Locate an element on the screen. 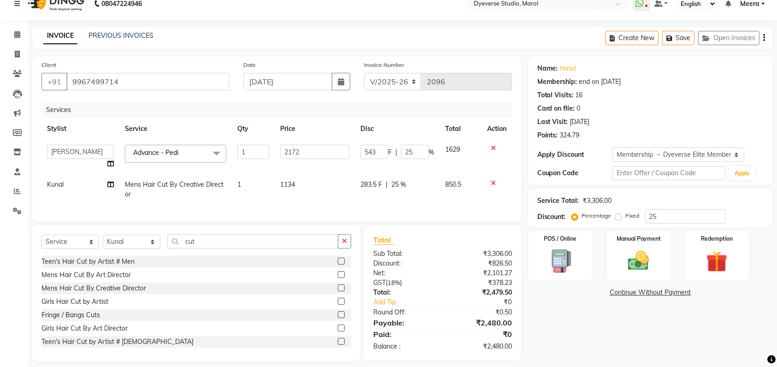 The height and width of the screenshot is (367, 777). a: PREVIOUS INVOICES is located at coordinates (121, 35).